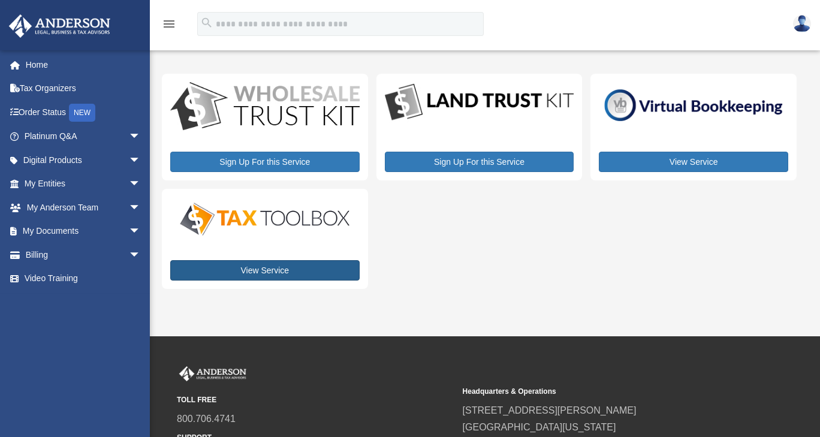  I want to click on a: My Entitiesarrow_drop_down, so click(83, 184).